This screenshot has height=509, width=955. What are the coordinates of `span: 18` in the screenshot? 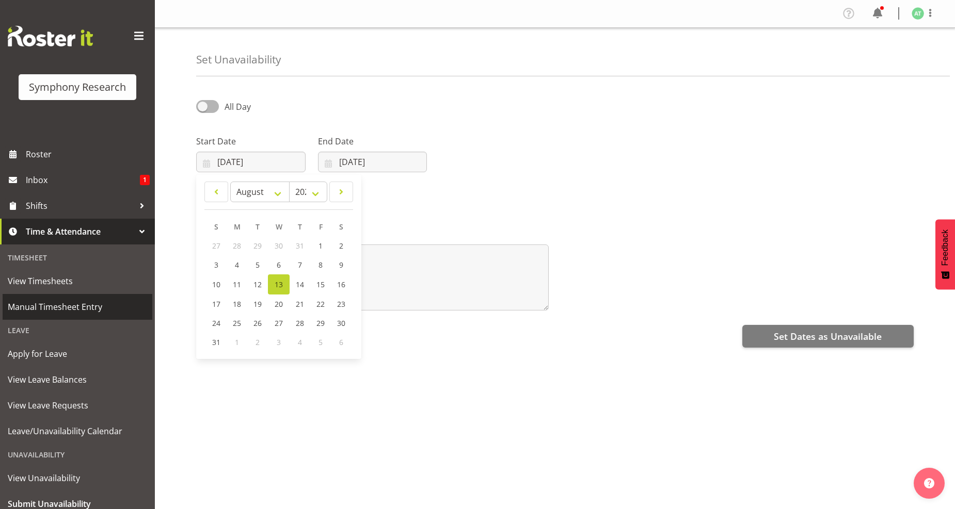 It's located at (237, 304).